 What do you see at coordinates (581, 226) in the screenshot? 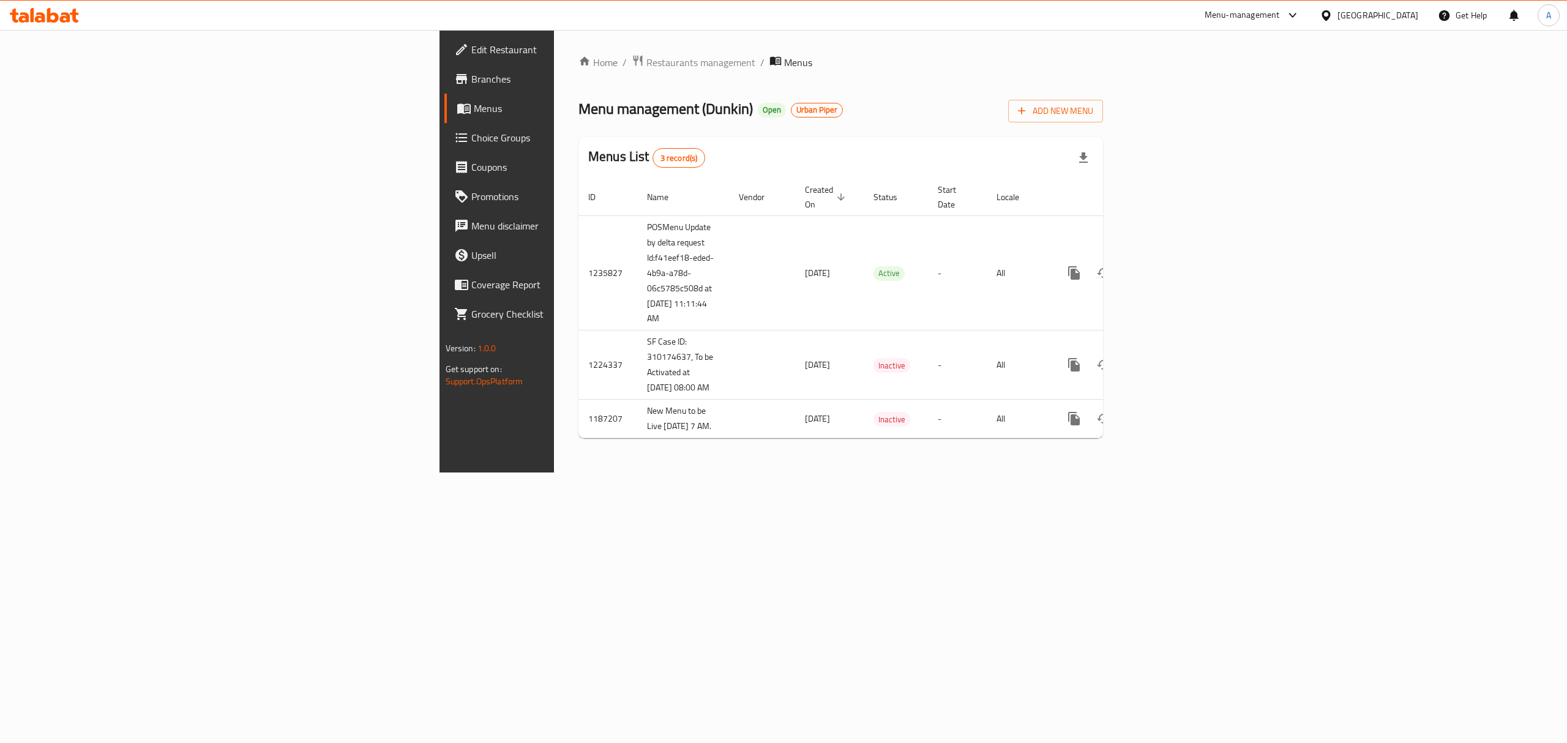
I see `span: Menu disclaimer` at bounding box center [581, 226].